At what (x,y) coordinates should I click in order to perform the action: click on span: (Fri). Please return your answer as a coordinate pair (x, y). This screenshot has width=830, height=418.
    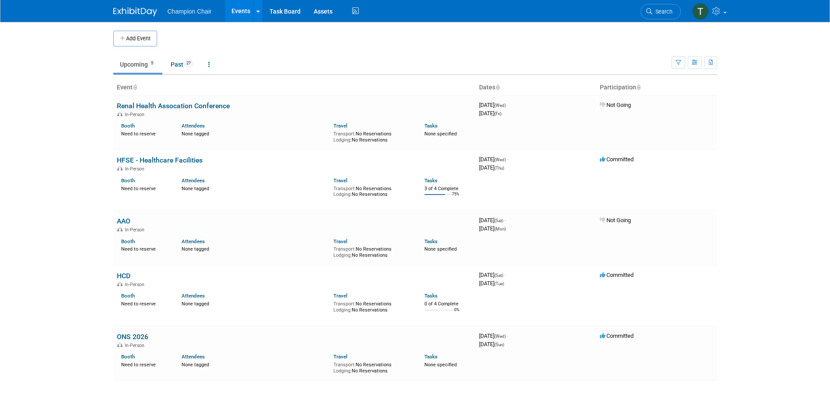
    Looking at the image, I should click on (498, 113).